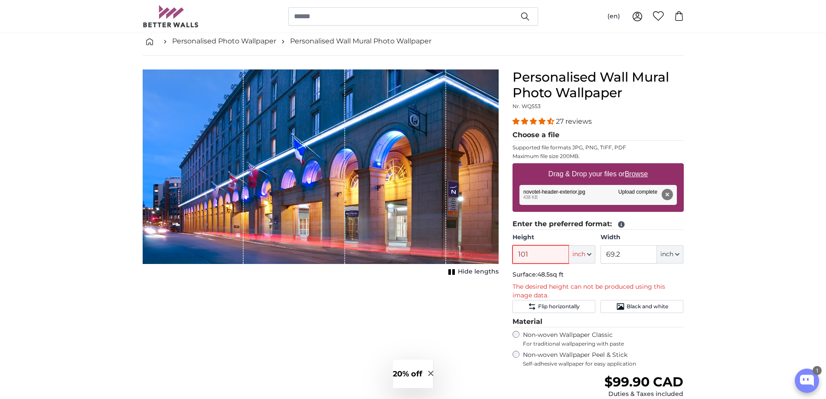 The height and width of the screenshot is (399, 826). What do you see at coordinates (644, 381) in the screenshot?
I see `span: $99.90 CAD` at bounding box center [644, 381].